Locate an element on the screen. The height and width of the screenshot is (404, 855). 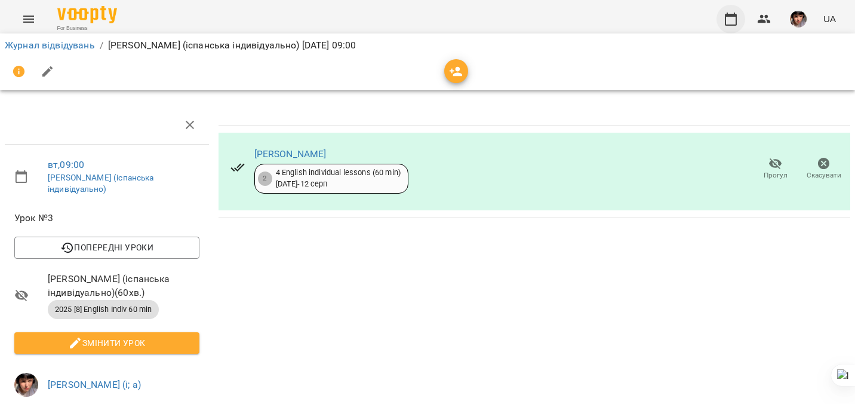
span: Прогул is located at coordinates (776, 175).